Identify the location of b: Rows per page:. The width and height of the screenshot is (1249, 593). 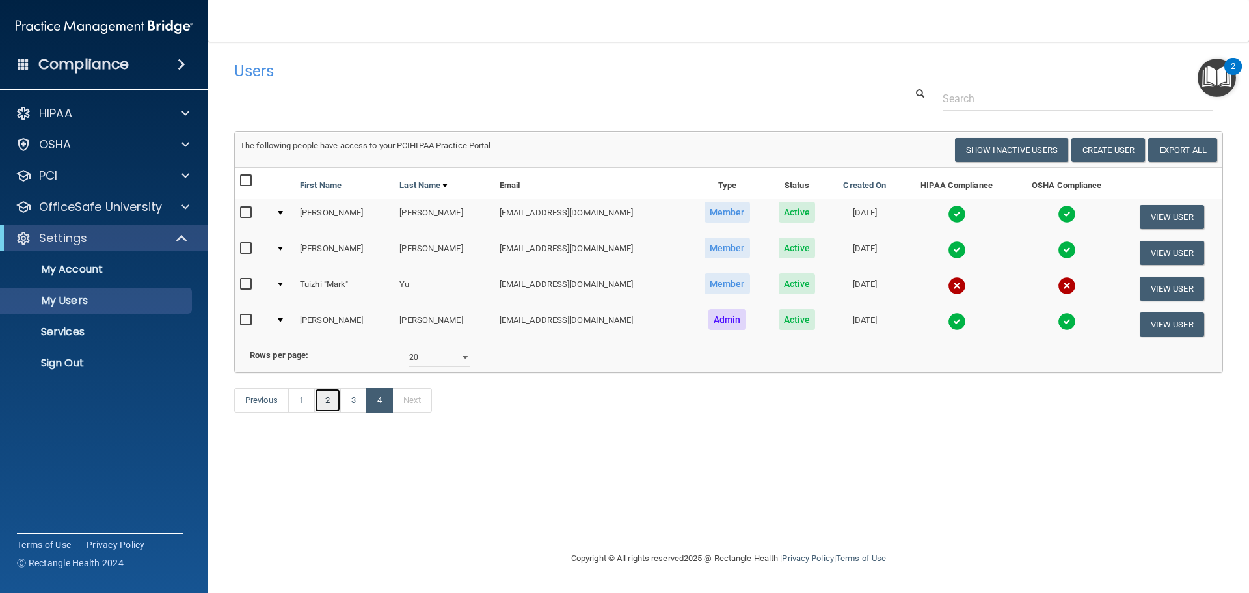
(279, 355).